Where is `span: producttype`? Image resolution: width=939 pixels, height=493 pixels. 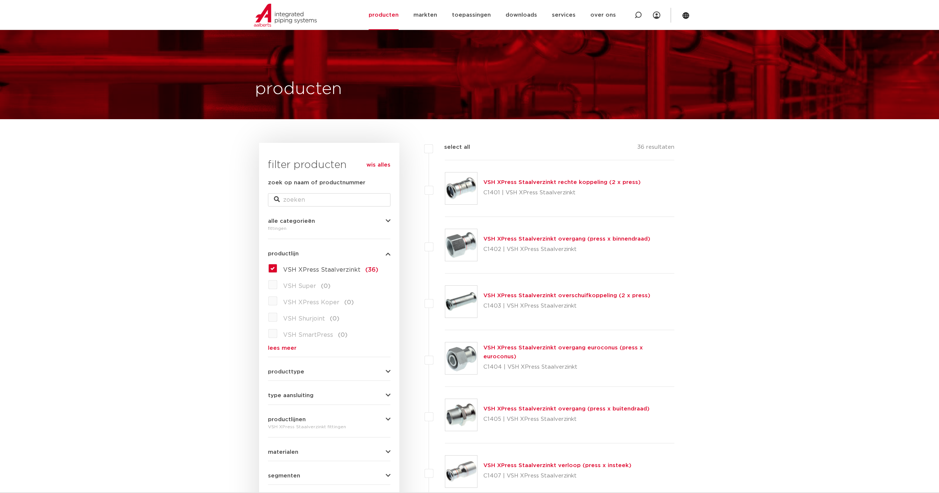 span: producttype is located at coordinates (286, 372).